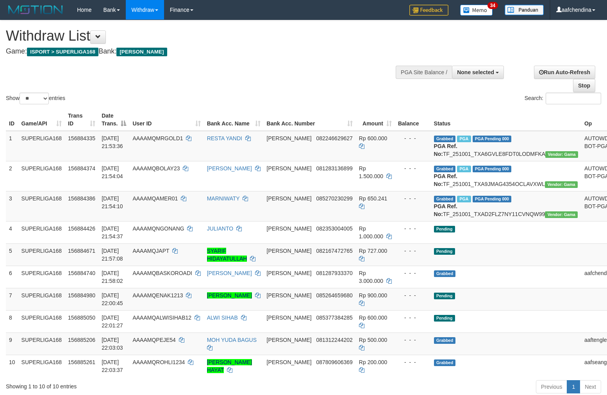 The height and width of the screenshot is (395, 607). I want to click on div: PGA Site Balance /, so click(424, 72).